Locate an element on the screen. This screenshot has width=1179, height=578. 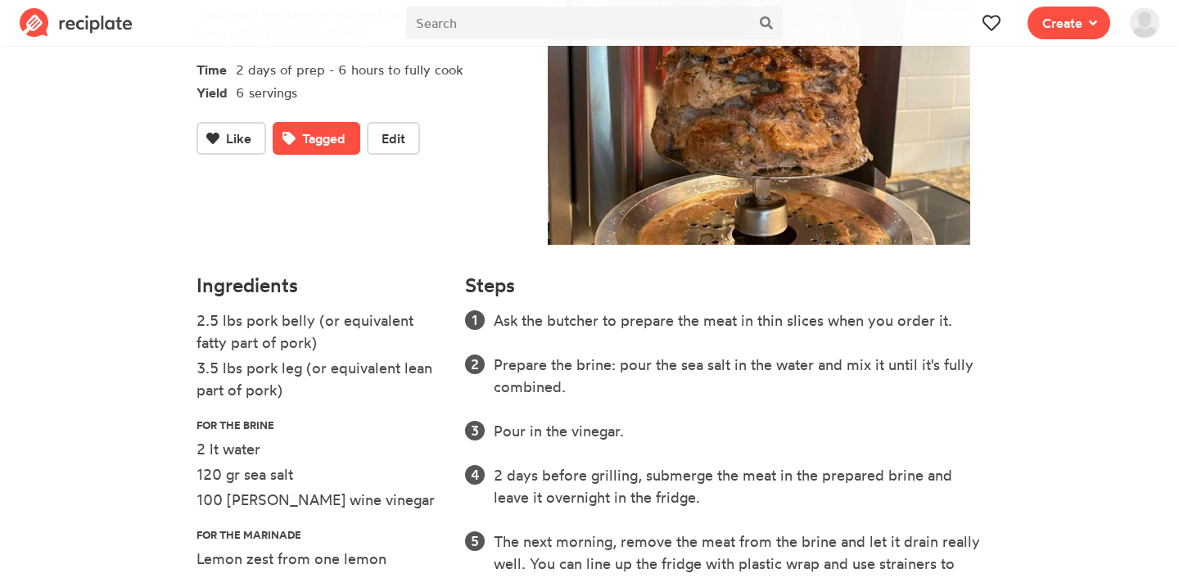
img: Reciplate is located at coordinates (76, 23).